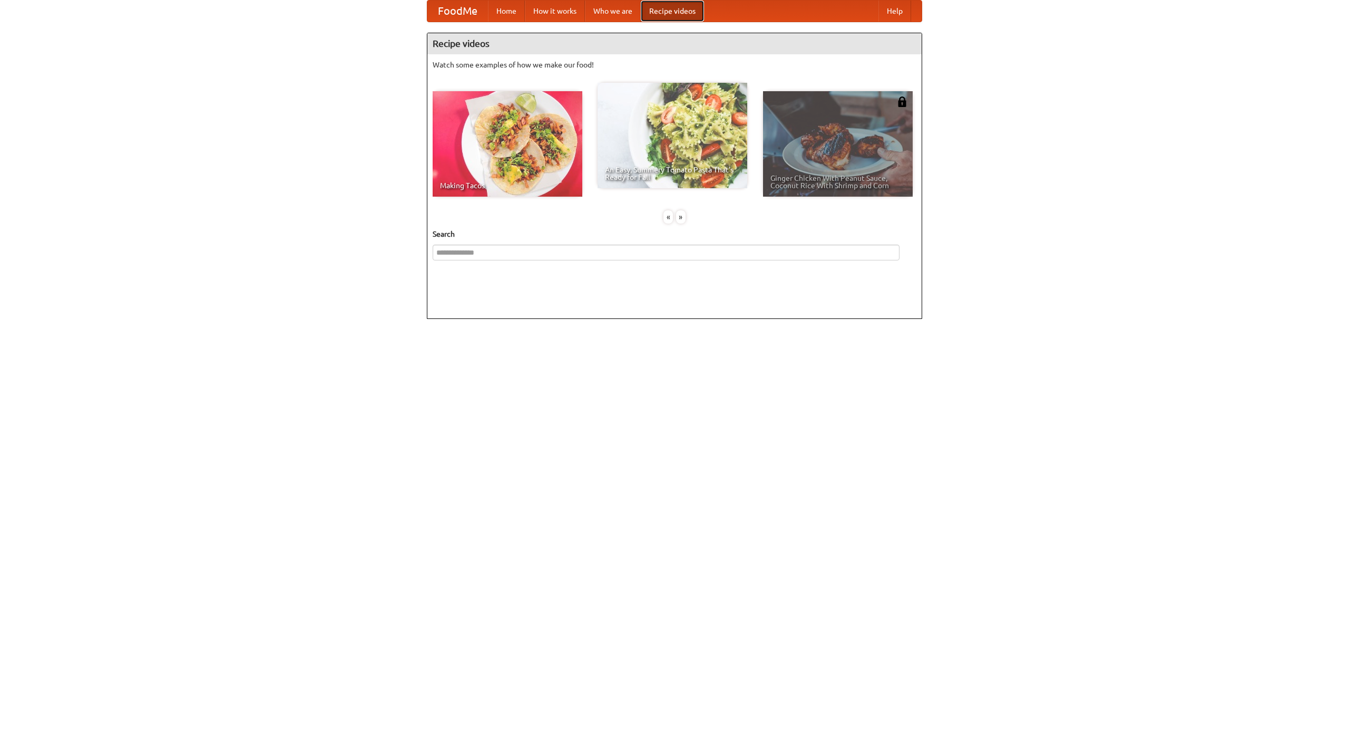  I want to click on a: Recipe videos, so click(673, 11).